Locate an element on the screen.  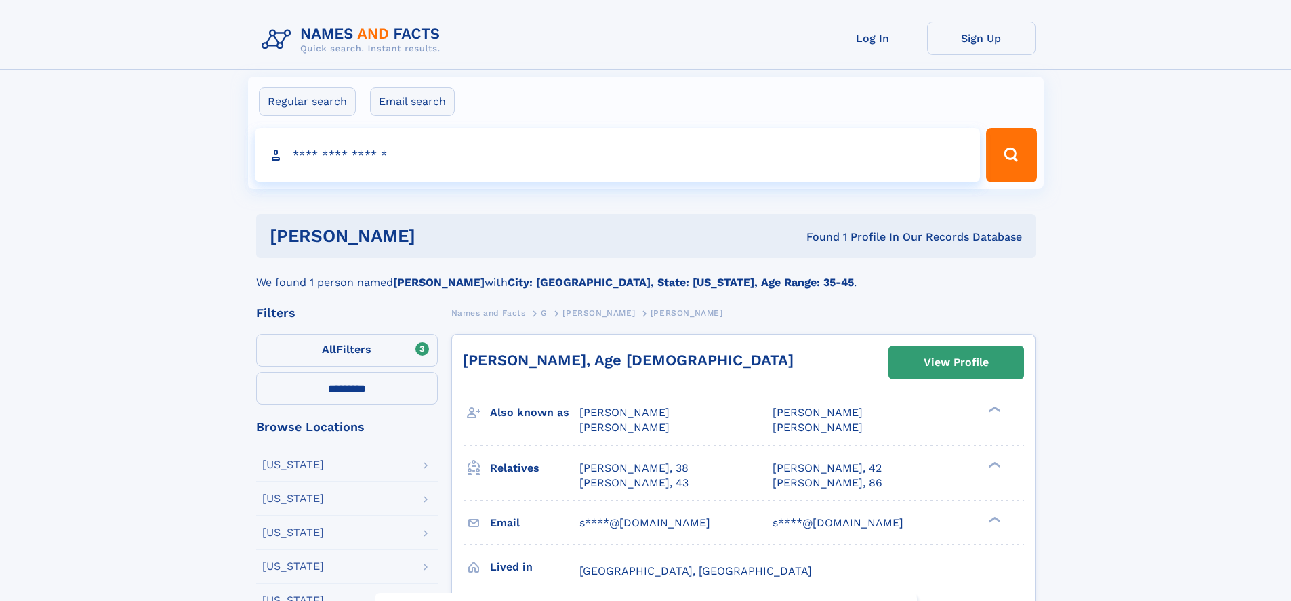
h3: Also known as is located at coordinates (535, 413).